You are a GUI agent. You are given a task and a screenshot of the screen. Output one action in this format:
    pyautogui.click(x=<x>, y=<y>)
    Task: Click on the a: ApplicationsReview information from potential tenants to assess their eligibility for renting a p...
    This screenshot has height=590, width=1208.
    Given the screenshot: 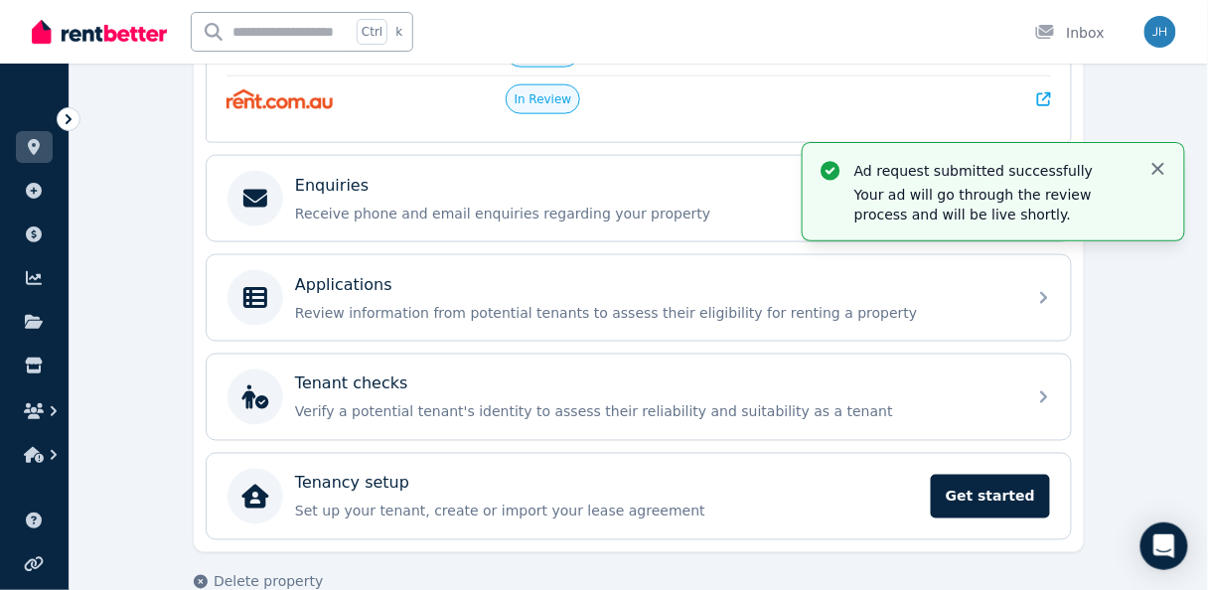 What is the action you would take?
    pyautogui.click(x=639, y=298)
    